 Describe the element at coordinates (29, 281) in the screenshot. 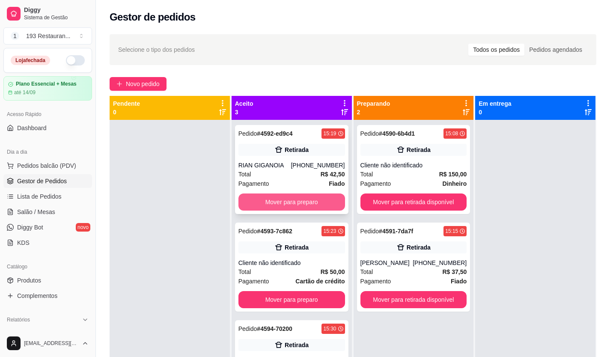

I see `span: Produtos` at that location.